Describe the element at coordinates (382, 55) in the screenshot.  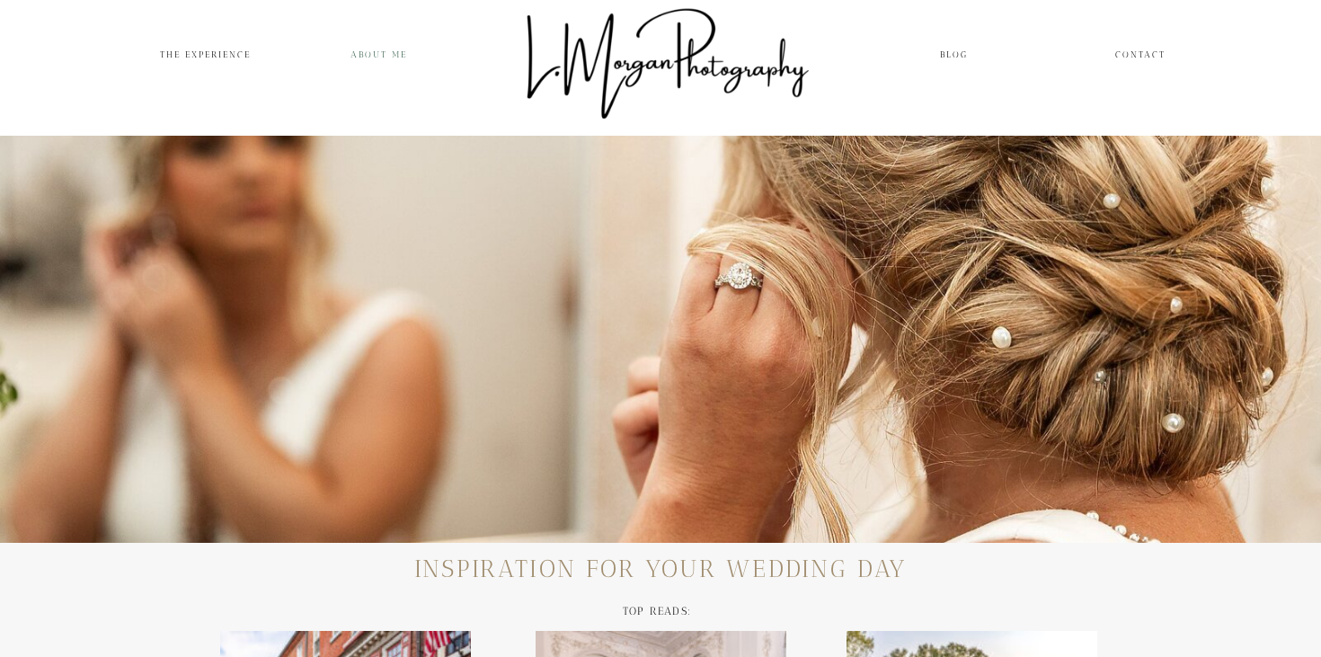
I see `a: ABOUT me` at that location.